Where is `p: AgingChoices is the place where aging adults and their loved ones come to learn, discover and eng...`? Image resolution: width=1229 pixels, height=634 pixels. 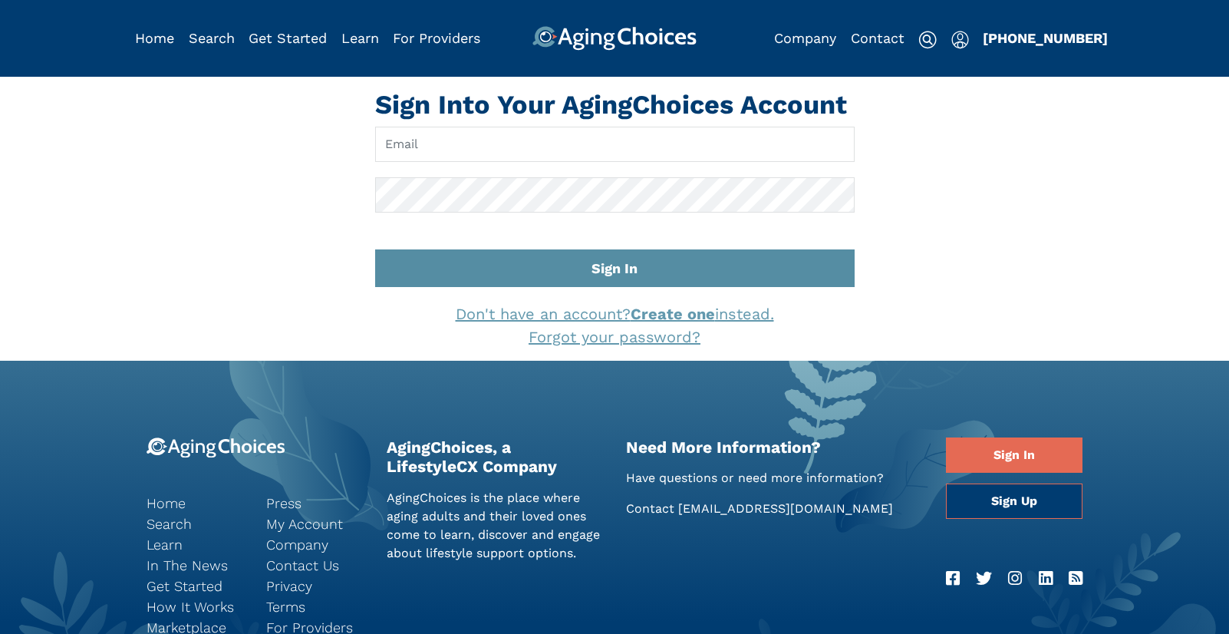
p: AgingChoices is the place where aging adults and their loved ones come to learn, discover and eng... is located at coordinates (495, 526).